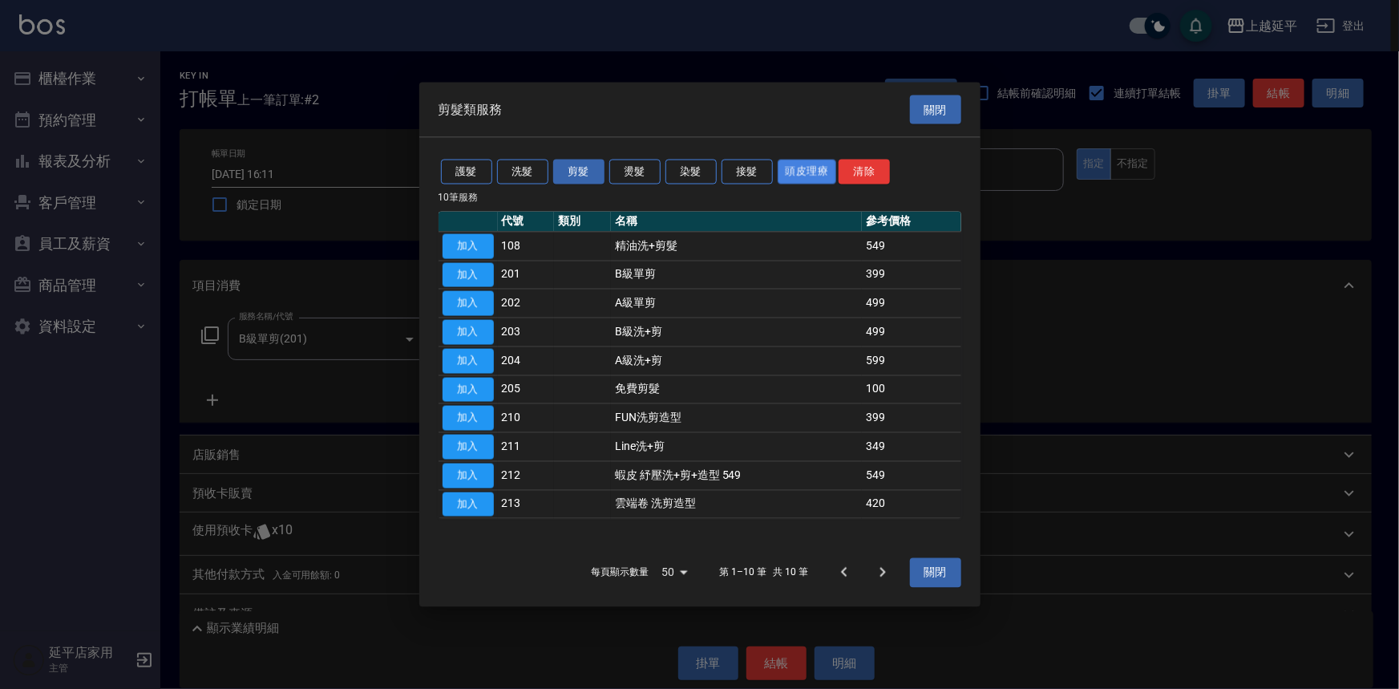 The width and height of the screenshot is (1399, 689). Describe the element at coordinates (911, 504) in the screenshot. I see `td: 420` at that location.